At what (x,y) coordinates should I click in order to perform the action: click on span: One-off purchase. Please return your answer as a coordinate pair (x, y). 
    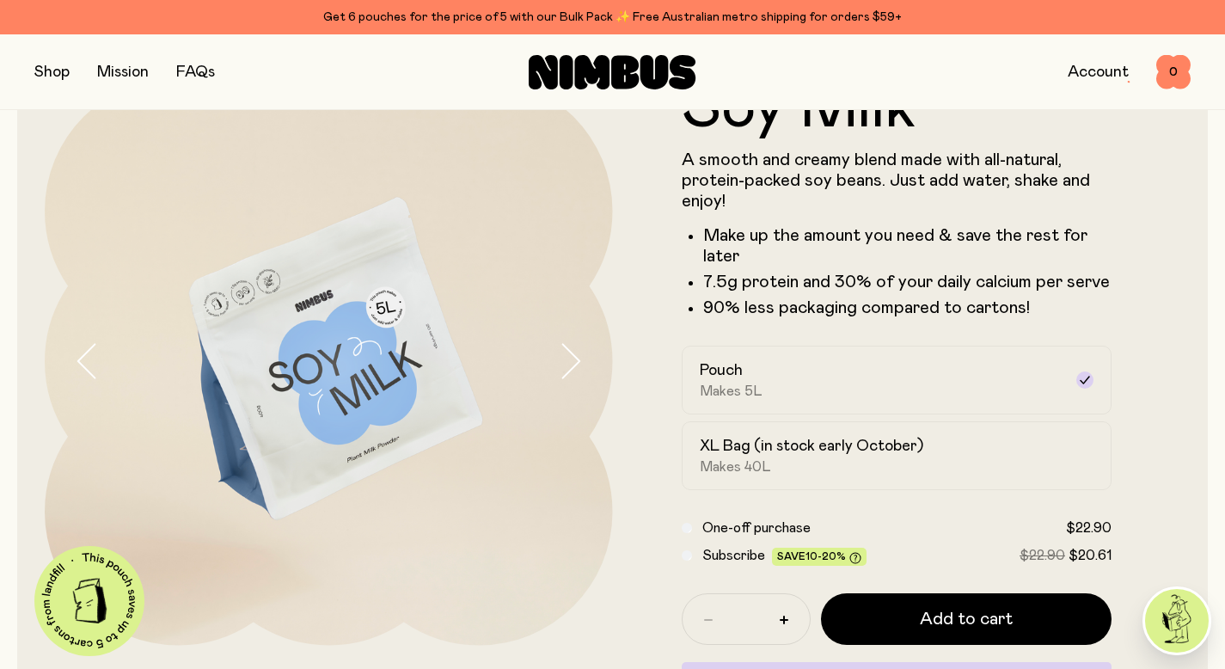
    Looking at the image, I should click on (757, 528).